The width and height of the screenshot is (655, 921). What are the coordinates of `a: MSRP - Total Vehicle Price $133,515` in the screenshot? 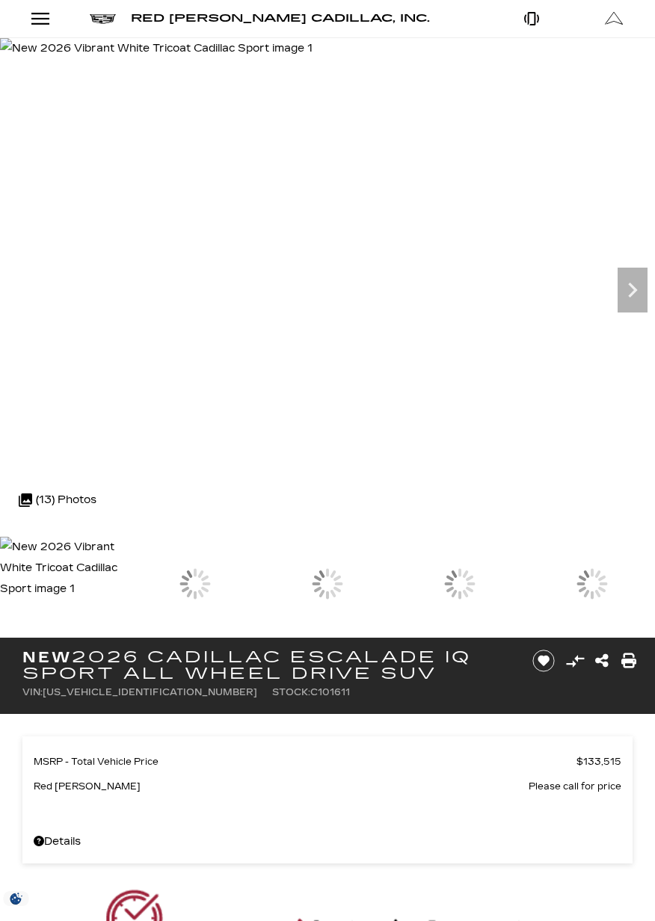 It's located at (327, 762).